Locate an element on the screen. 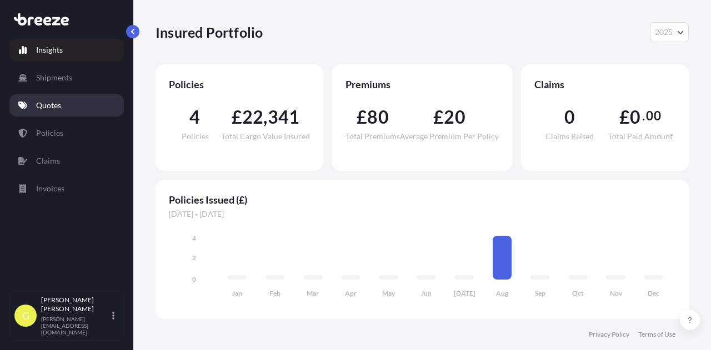  tspan: 4 is located at coordinates (194, 238).